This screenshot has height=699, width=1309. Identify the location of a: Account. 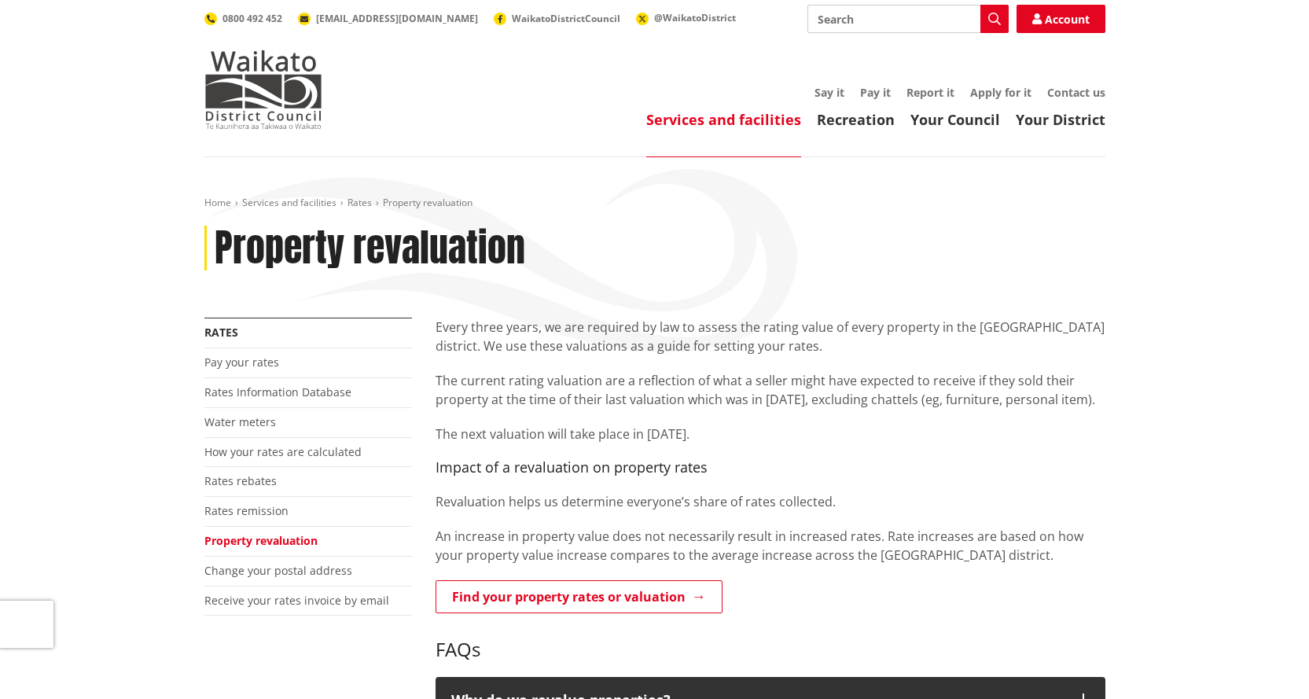
(1061, 19).